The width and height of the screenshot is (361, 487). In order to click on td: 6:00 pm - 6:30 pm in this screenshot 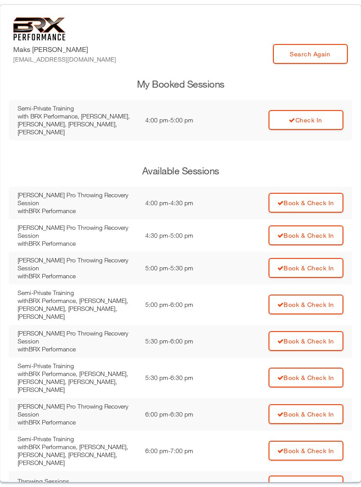, I will do `click(182, 414)`.